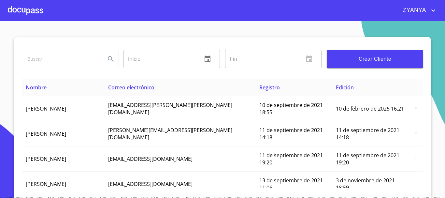 Image resolution: width=445 pixels, height=198 pixels. I want to click on span: 10 de febrero de 2025 16:21, so click(370, 109).